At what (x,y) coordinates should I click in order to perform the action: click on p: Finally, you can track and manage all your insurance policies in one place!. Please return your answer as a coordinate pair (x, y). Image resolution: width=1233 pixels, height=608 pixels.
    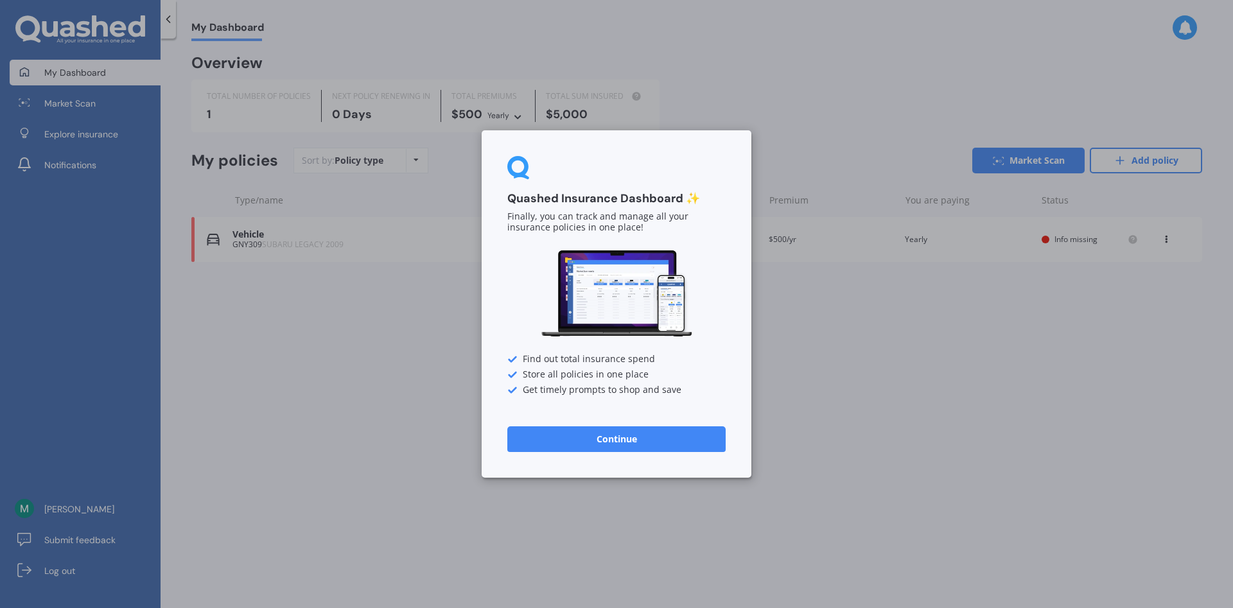
    Looking at the image, I should click on (616, 223).